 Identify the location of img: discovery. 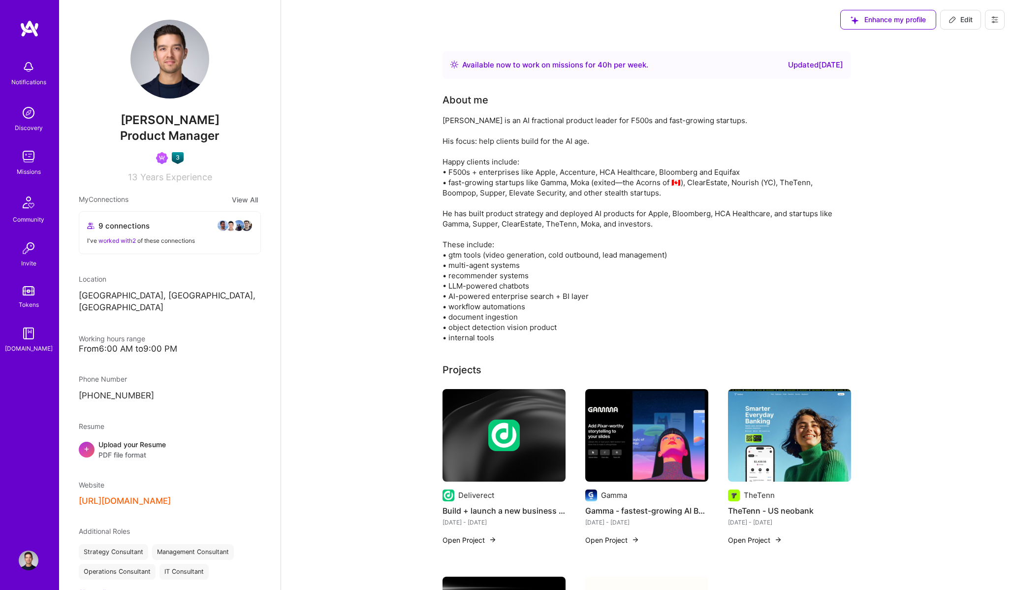
(29, 113).